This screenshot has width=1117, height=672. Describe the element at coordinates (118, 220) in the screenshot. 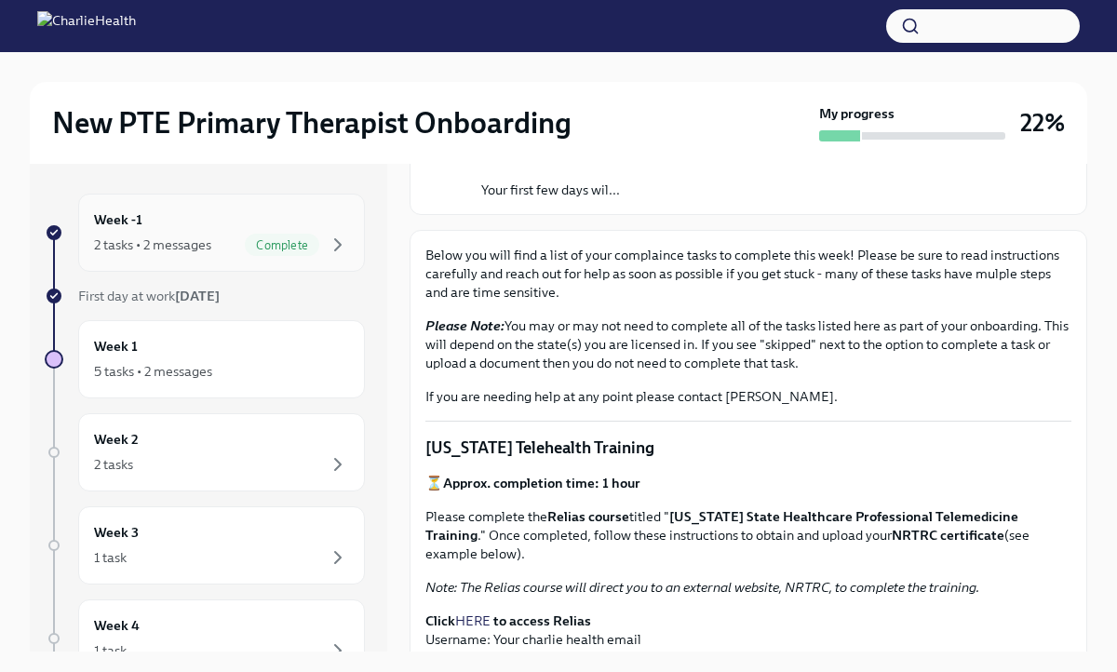

I see `h6: Week -1` at that location.